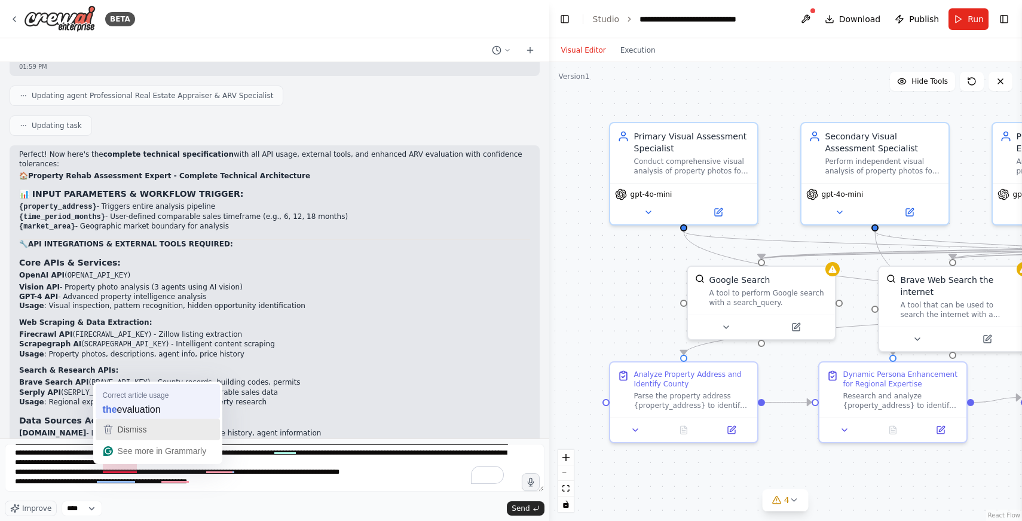  Describe the element at coordinates (131, 194) in the screenshot. I see `strong: 📊 INPUT PARAMETERS & WORKFLOW TRIGGER:` at that location.